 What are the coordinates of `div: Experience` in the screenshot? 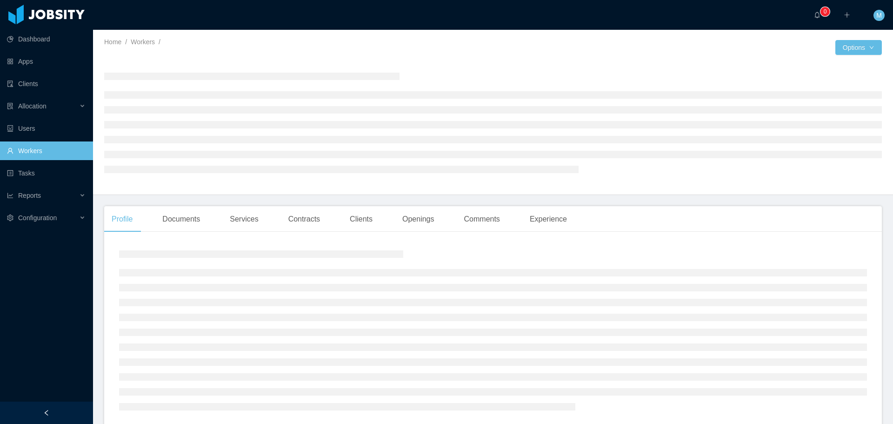 It's located at (548, 219).